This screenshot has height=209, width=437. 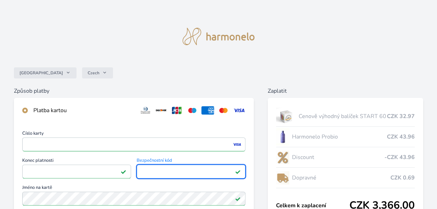 What do you see at coordinates (223, 111) in the screenshot?
I see `img: mc.svg` at bounding box center [223, 111].